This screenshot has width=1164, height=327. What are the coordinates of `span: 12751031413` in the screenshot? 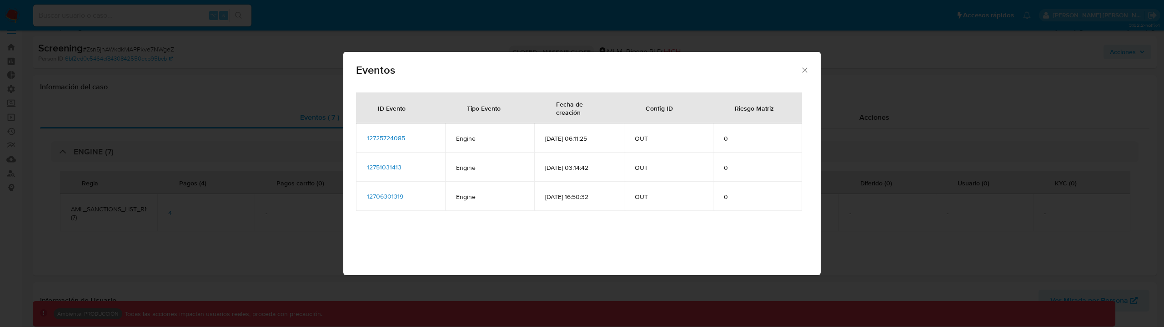 It's located at (384, 167).